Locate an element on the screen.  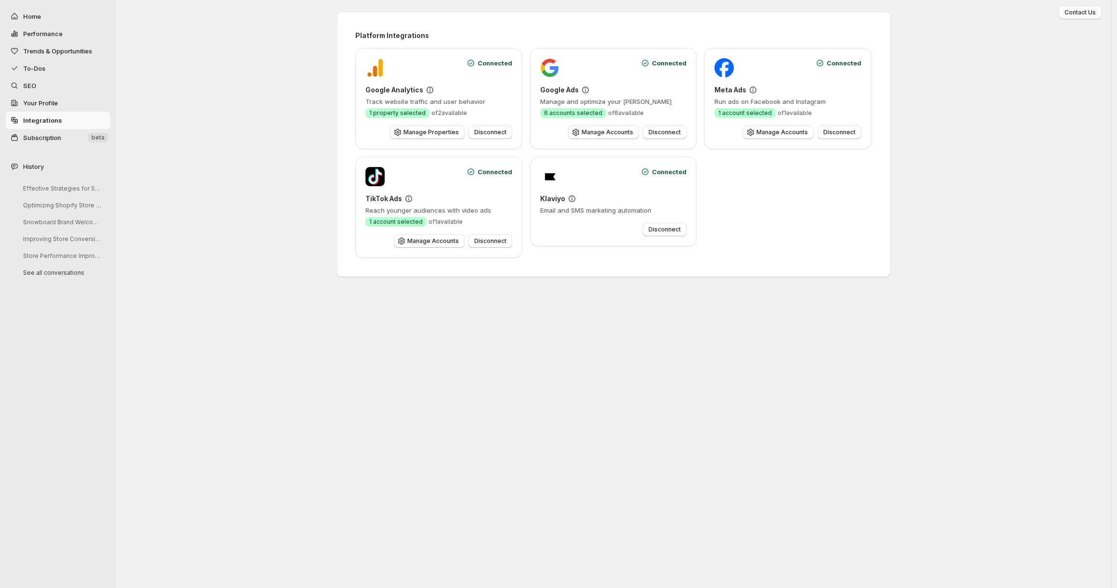
span: beta is located at coordinates (98, 138).